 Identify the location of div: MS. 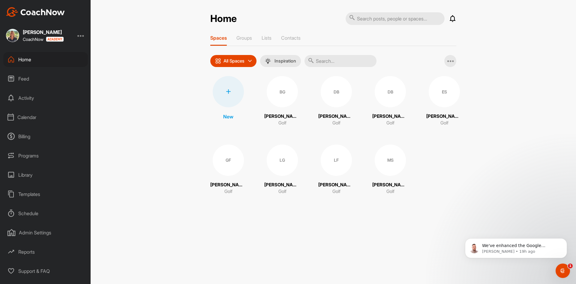
(390, 160).